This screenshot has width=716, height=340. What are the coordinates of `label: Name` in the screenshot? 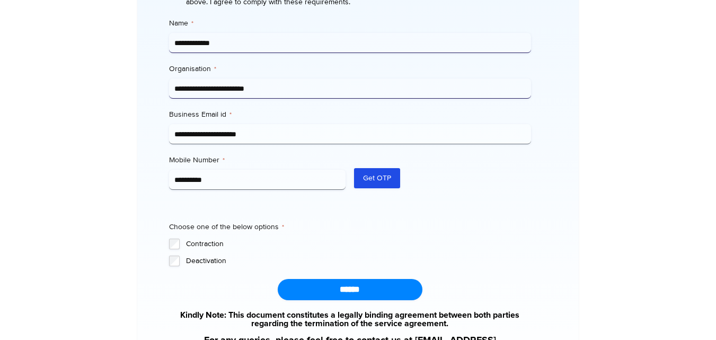 It's located at (350, 23).